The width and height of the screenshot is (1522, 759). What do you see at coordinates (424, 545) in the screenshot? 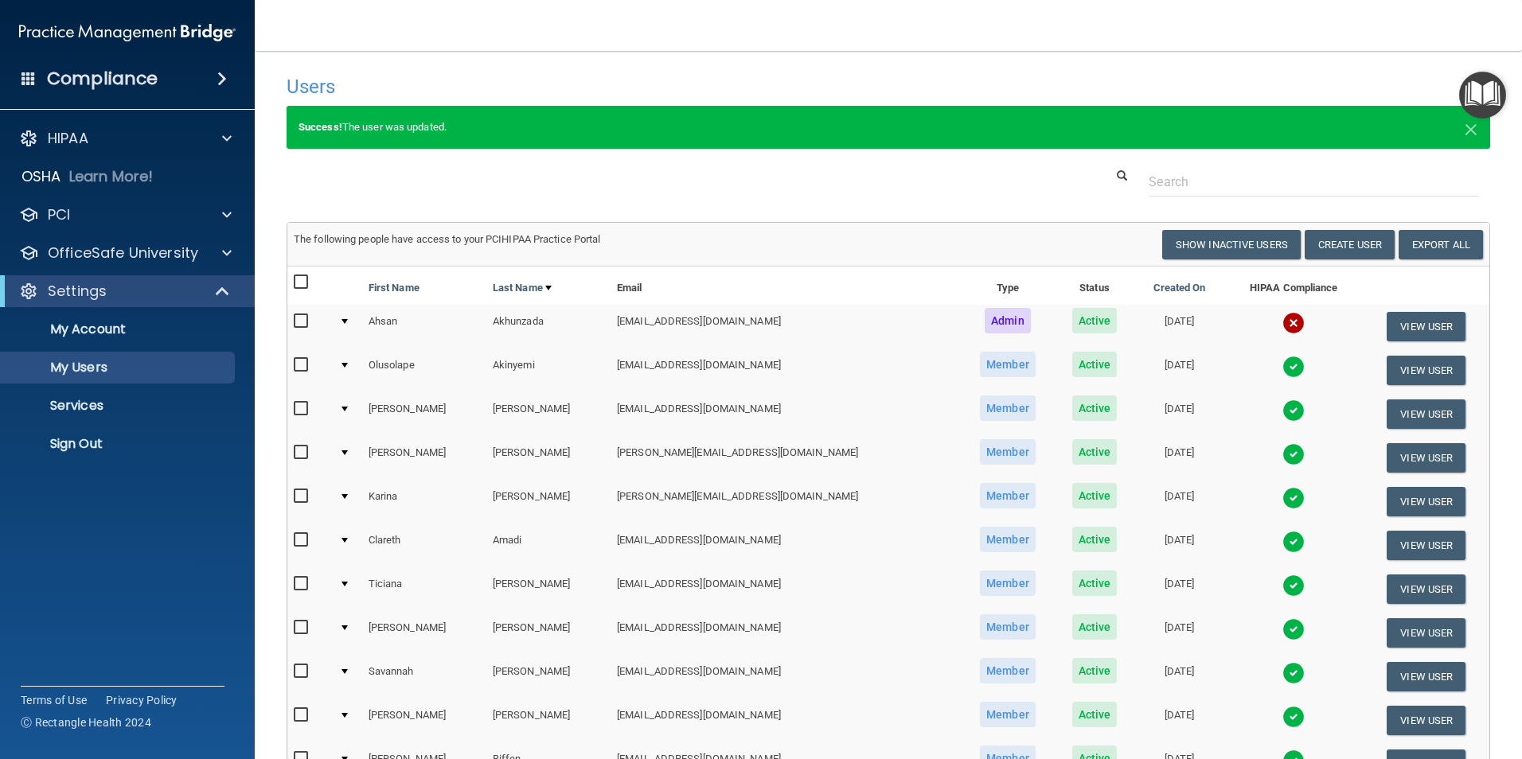
I see `td: Clareth` at bounding box center [424, 545].